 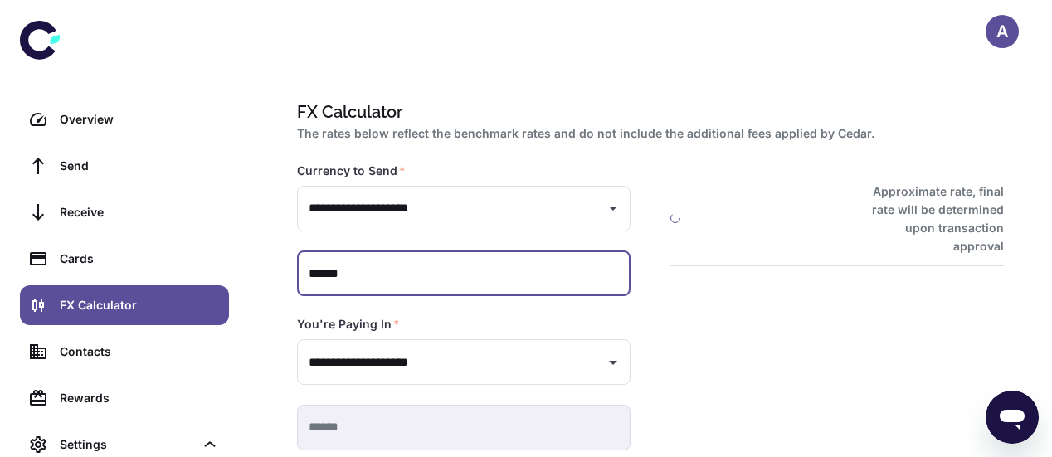 What do you see at coordinates (139, 352) in the screenshot?
I see `div: Contacts` at bounding box center [139, 352].